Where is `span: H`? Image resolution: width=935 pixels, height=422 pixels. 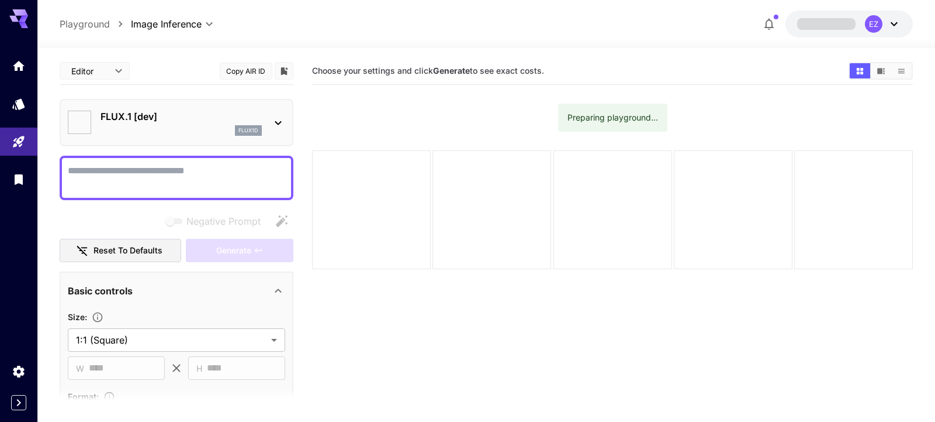
span: H is located at coordinates (199, 368).